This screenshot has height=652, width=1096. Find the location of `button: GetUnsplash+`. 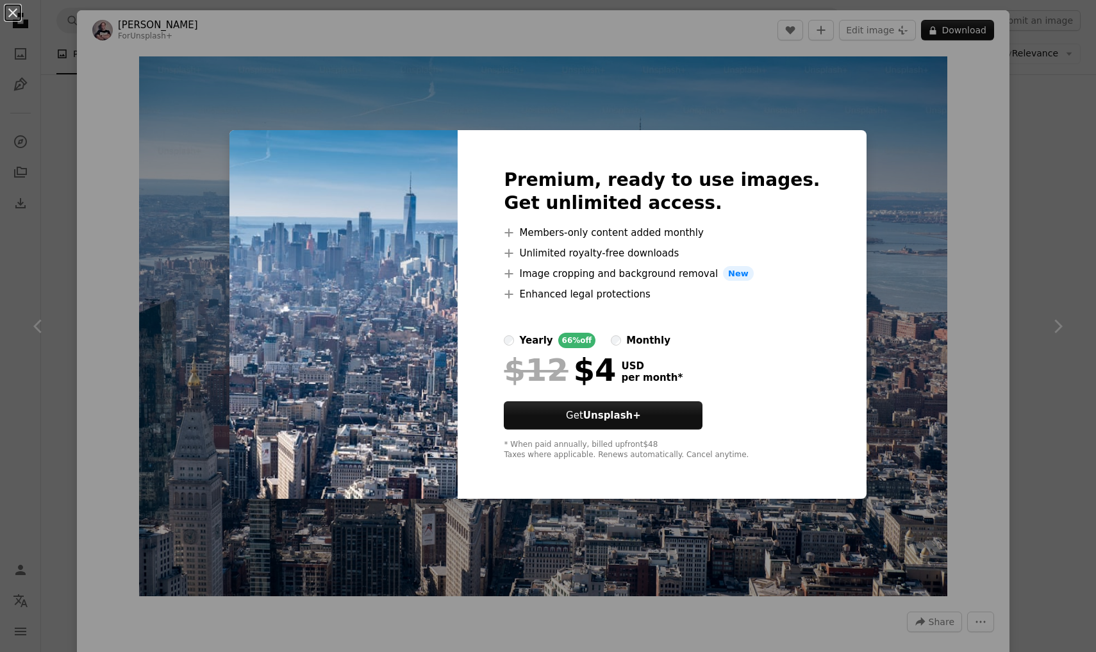

button: GetUnsplash+ is located at coordinates (603, 415).